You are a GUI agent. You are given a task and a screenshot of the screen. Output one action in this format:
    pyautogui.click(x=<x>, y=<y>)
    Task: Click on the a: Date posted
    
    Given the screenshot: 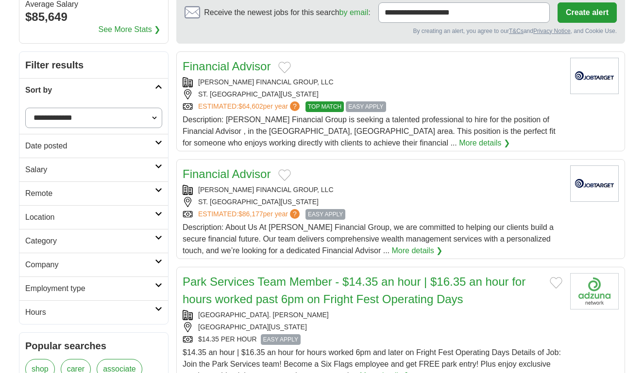 What is the action you would take?
    pyautogui.click(x=94, y=146)
    